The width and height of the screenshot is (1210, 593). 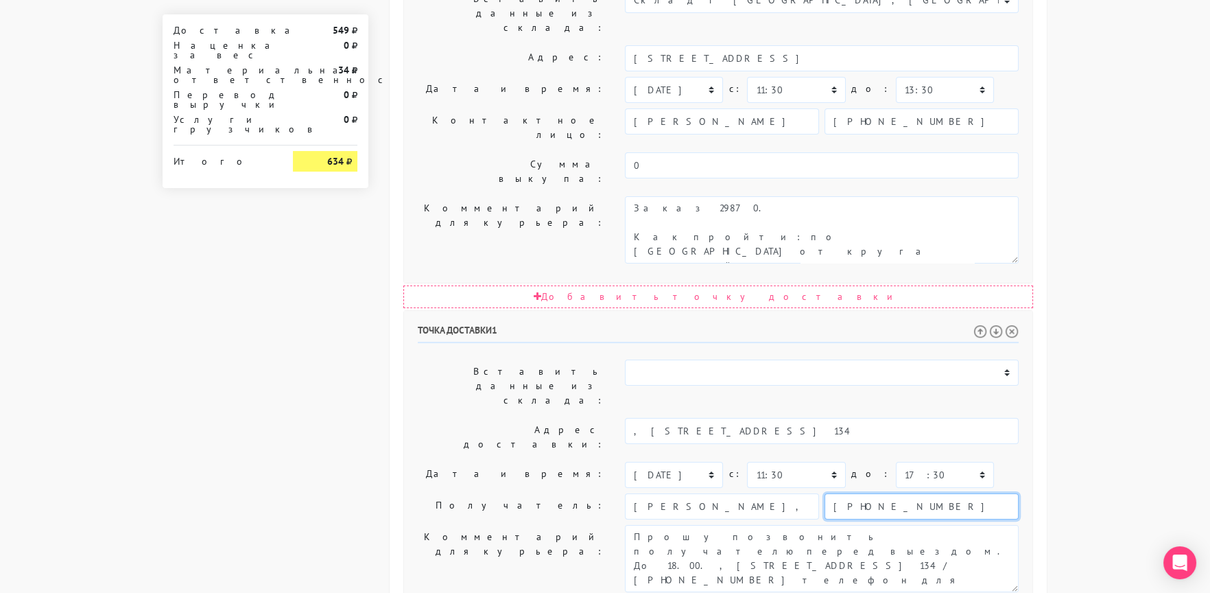 I want to click on div: Услуги грузчиков, so click(x=223, y=124).